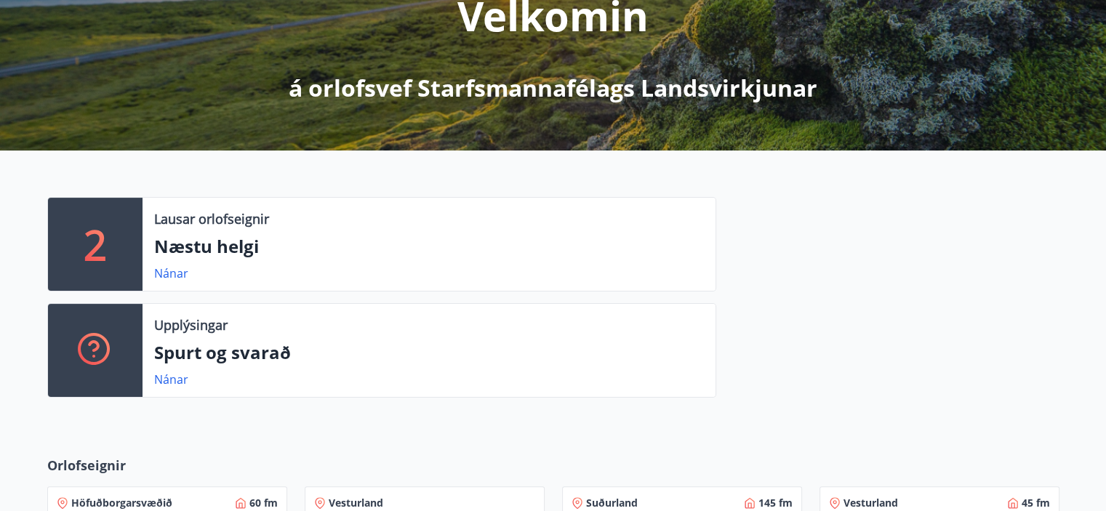 This screenshot has width=1106, height=511. What do you see at coordinates (1036, 503) in the screenshot?
I see `span: 45 fm` at bounding box center [1036, 503].